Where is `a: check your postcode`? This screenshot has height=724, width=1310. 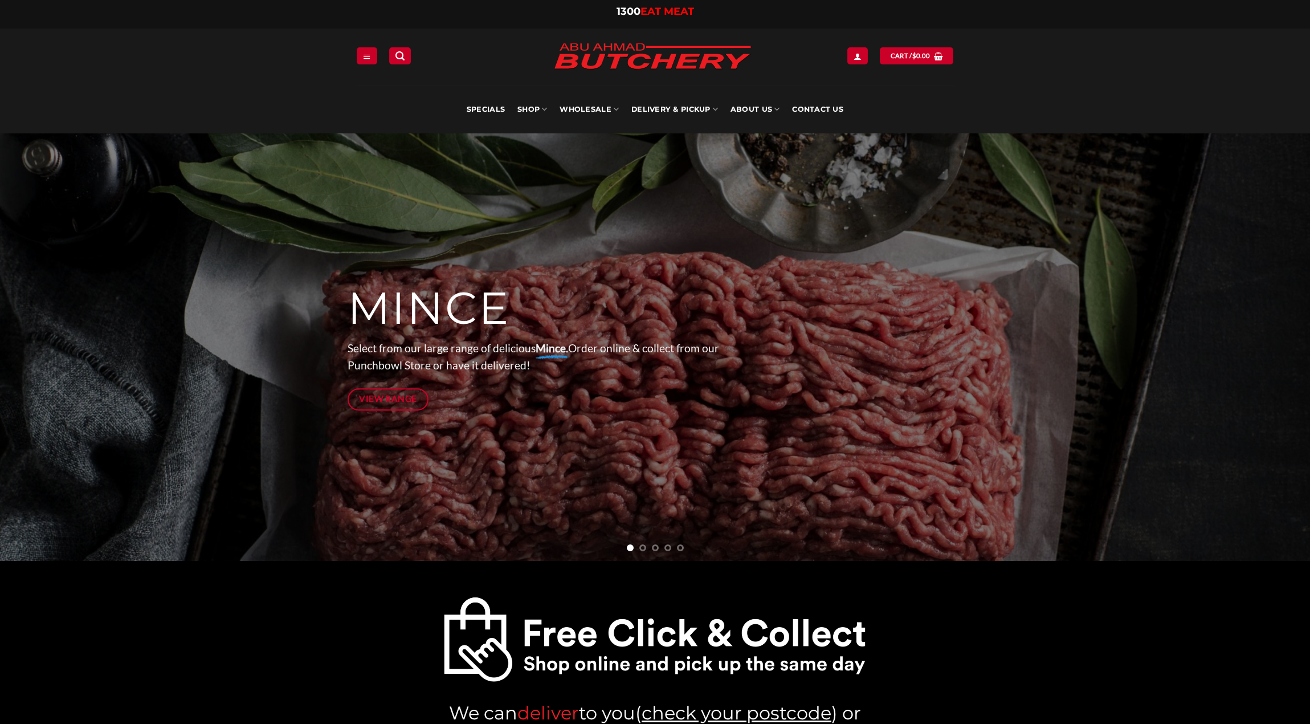
a: check your postcode is located at coordinates (736, 712).